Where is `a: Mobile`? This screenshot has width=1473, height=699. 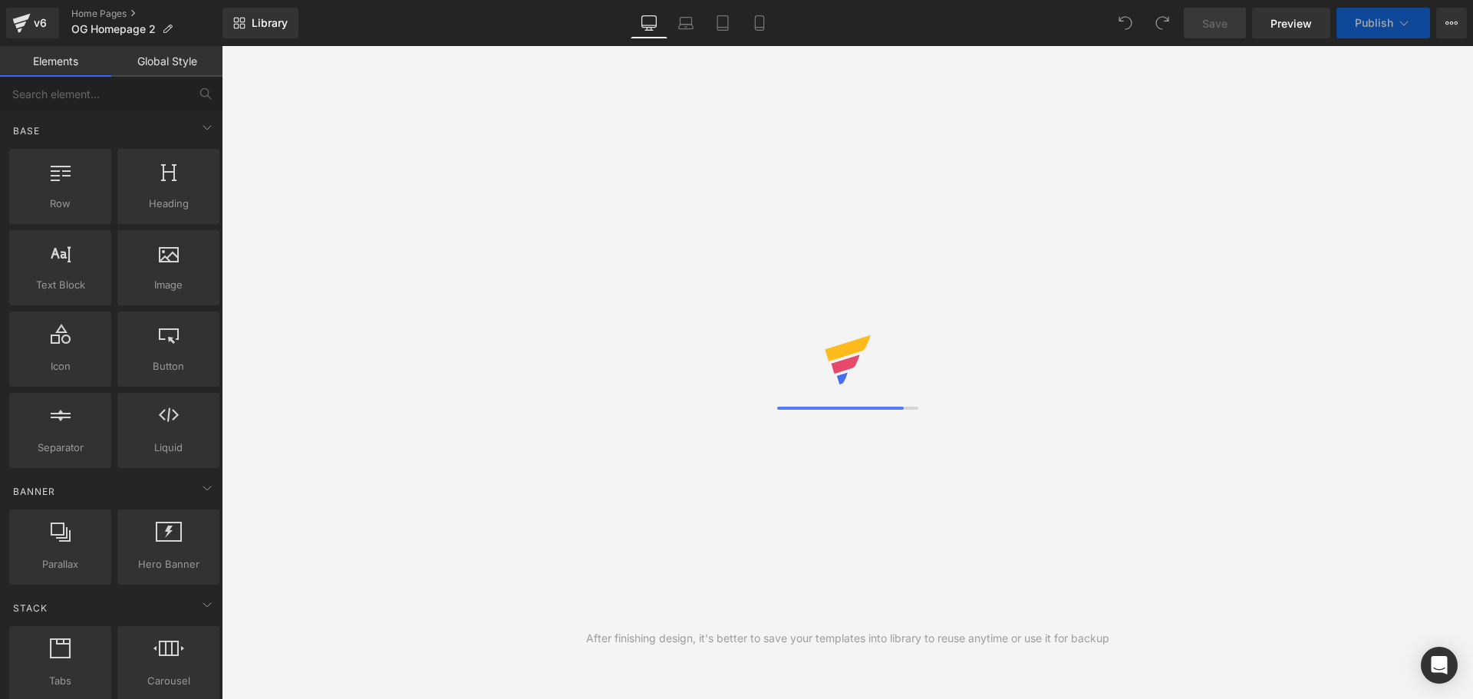
a: Mobile is located at coordinates (759, 23).